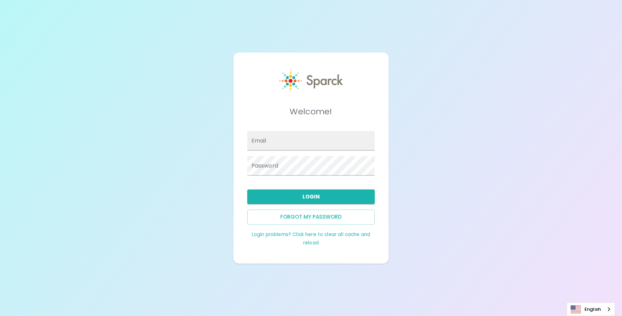  I want to click on a: Login problems? Click here to clear all cache and reload, so click(311, 238).